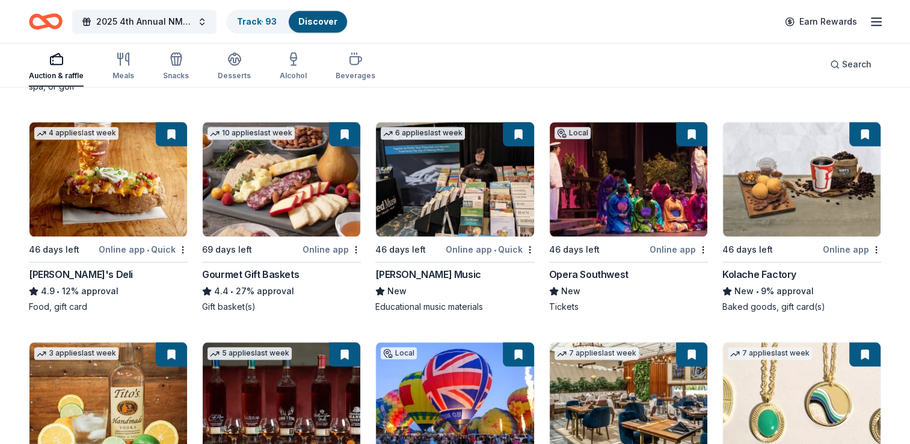 This screenshot has width=910, height=444. Describe the element at coordinates (802, 291) in the screenshot. I see `div: 9% approval` at that location.